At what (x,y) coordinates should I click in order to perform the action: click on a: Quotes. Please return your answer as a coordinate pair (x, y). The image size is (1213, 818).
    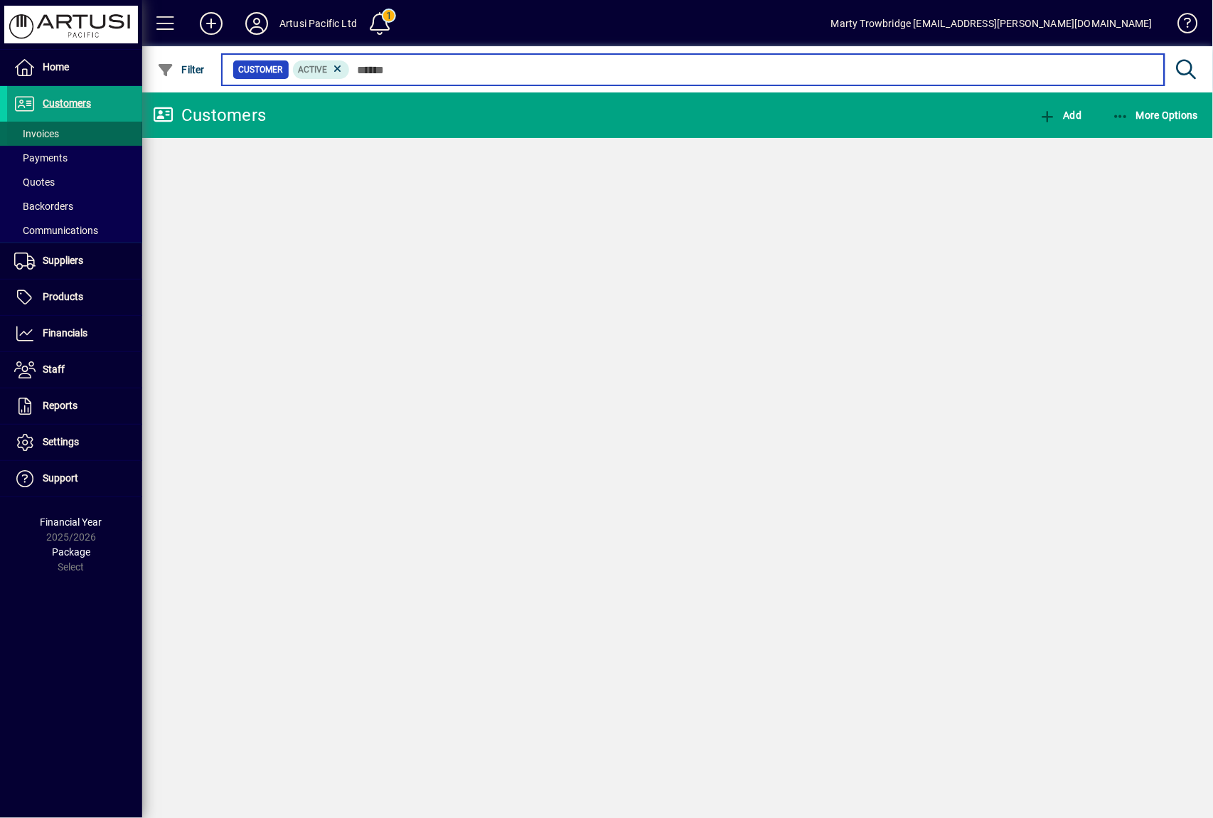
    Looking at the image, I should click on (75, 182).